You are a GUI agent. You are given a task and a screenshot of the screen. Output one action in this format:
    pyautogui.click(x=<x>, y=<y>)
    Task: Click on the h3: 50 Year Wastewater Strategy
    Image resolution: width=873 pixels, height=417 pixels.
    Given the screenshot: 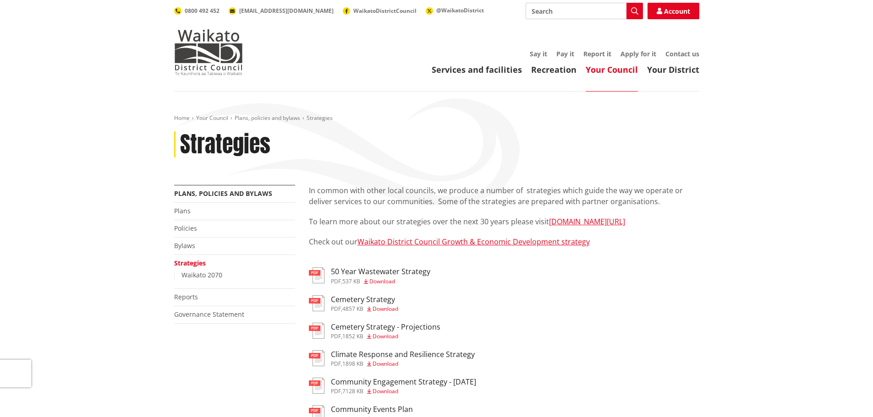 What is the action you would take?
    pyautogui.click(x=380, y=272)
    